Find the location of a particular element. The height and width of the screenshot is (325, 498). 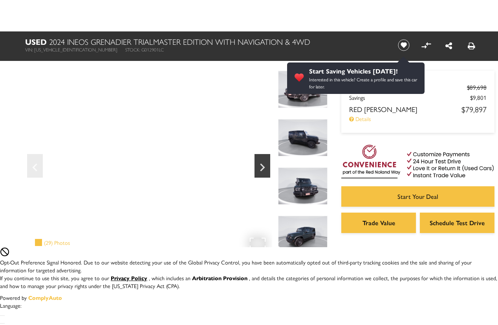

span: G012901LC is located at coordinates (153, 50).